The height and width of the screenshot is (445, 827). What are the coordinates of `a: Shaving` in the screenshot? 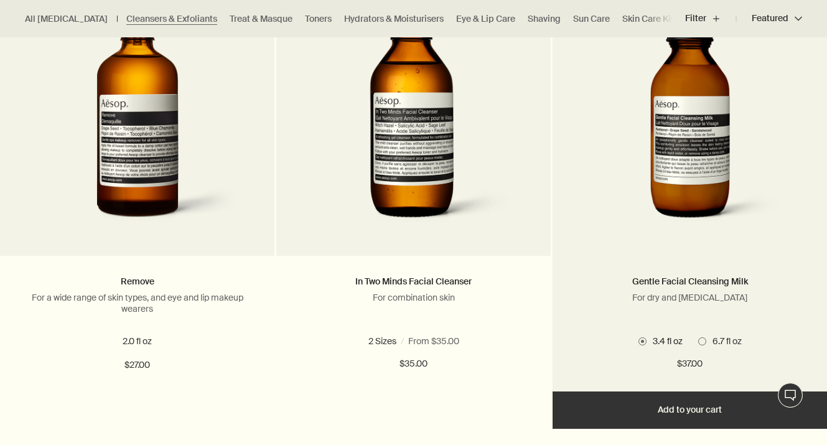 It's located at (544, 19).